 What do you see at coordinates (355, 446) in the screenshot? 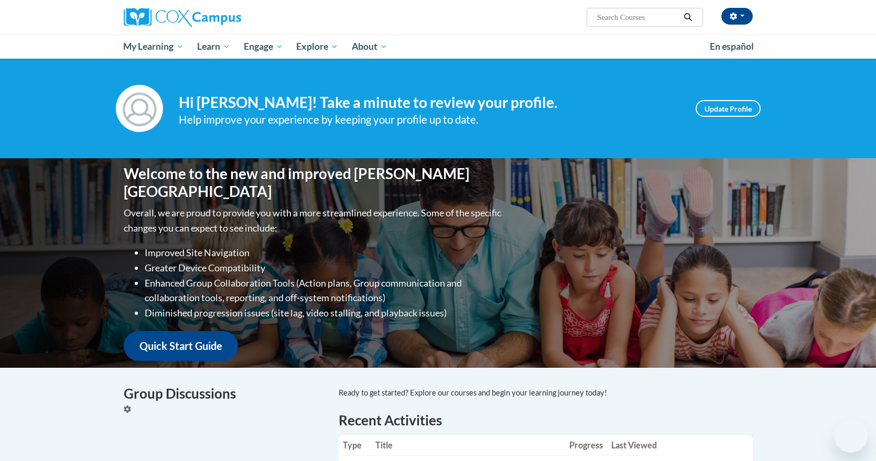
I see `th: Type` at bounding box center [355, 446].